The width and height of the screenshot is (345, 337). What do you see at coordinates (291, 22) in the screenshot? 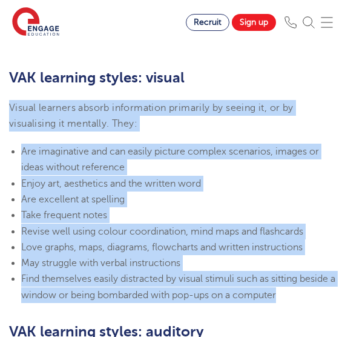
I see `img: Phone` at bounding box center [291, 22].